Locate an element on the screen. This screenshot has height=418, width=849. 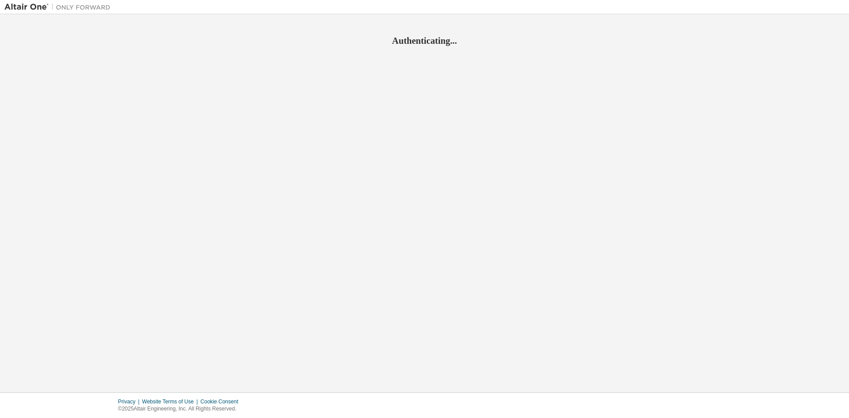
p: © 2025 Altair Engineering, Inc. All Rights Reserved. is located at coordinates (181, 409).